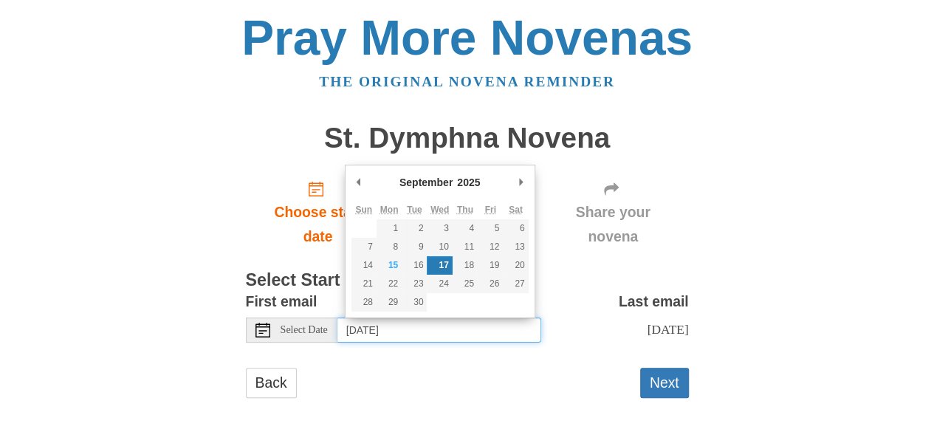  What do you see at coordinates (389, 246) in the screenshot?
I see `button: 8` at bounding box center [389, 246].